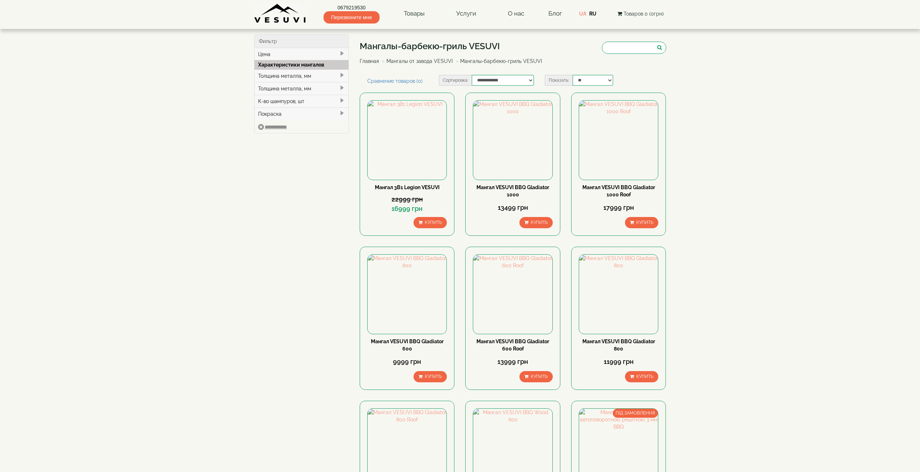 Image resolution: width=920 pixels, height=472 pixels. Describe the element at coordinates (407, 209) in the screenshot. I see `div: 16999 грн` at that location.